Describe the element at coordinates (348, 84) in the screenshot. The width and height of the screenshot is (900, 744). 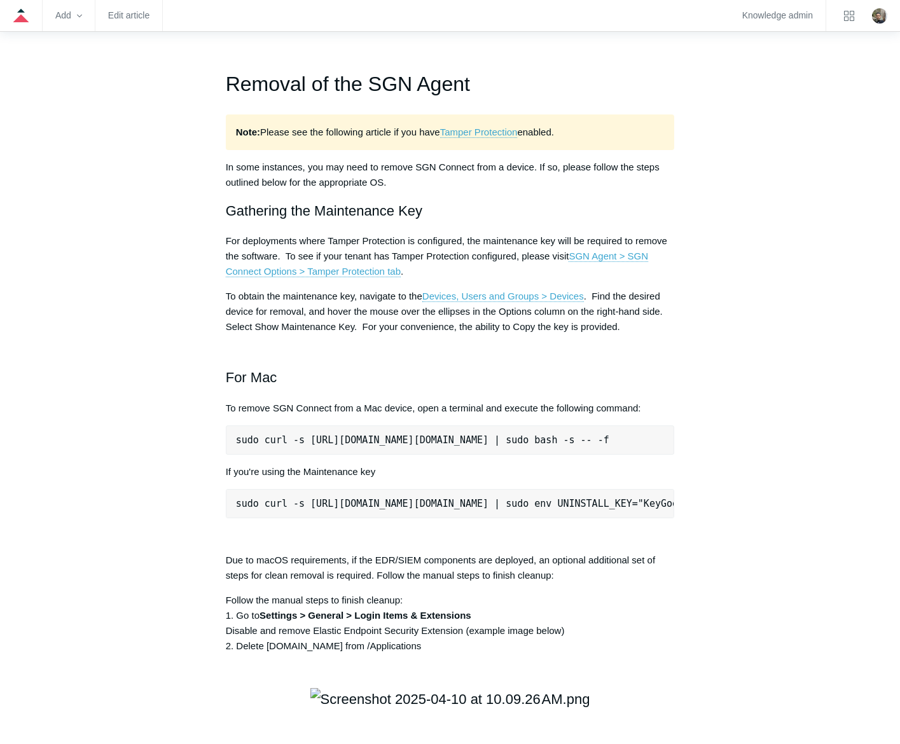
I see `span: Removal of the SGN Agent` at that location.